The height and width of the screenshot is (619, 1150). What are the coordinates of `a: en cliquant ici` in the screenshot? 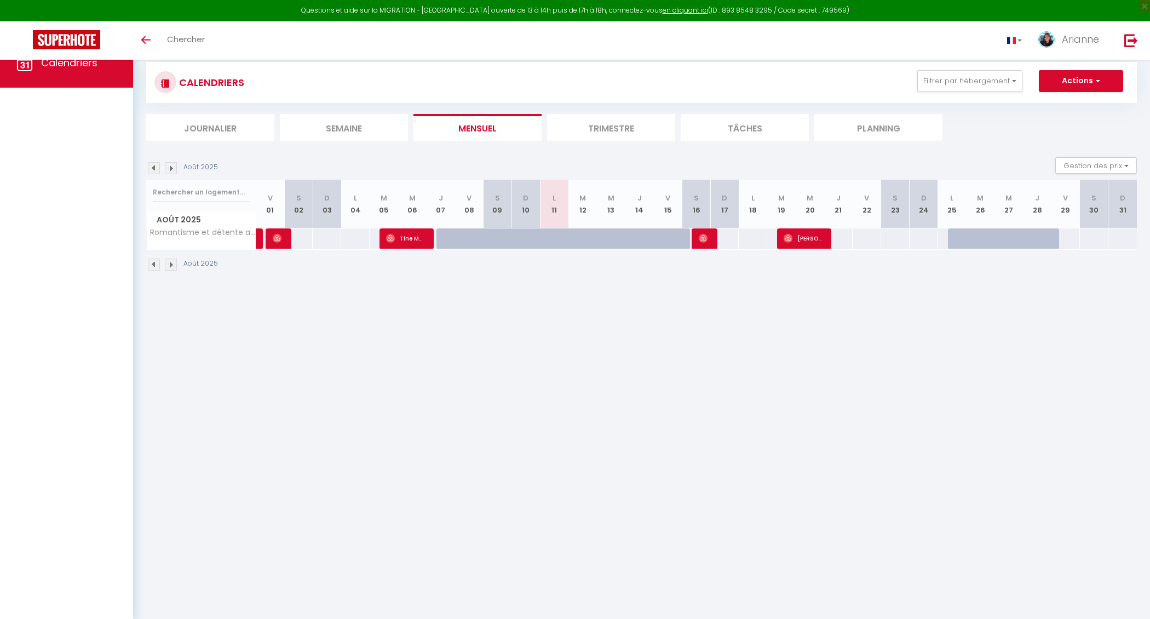 It's located at (685, 10).